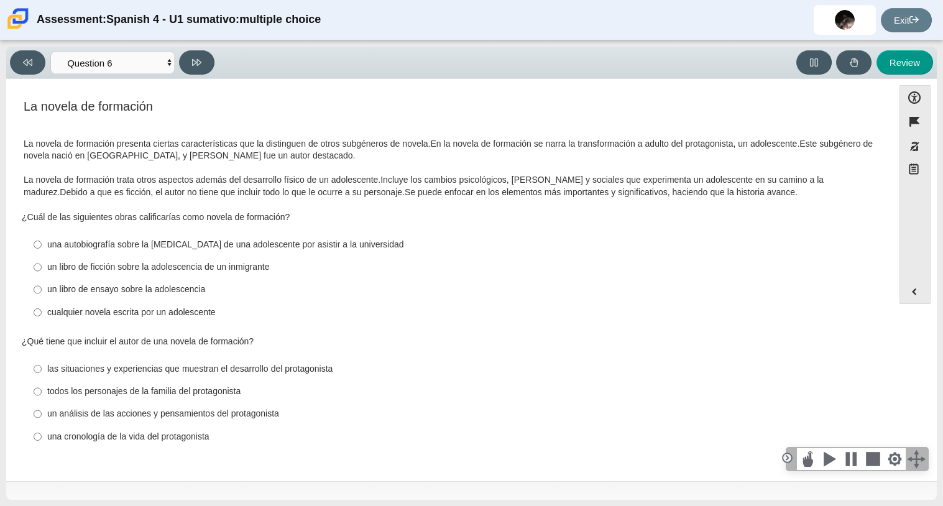 Image resolution: width=943 pixels, height=506 pixels. I want to click on button: Raise Your Hand, so click(853, 62).